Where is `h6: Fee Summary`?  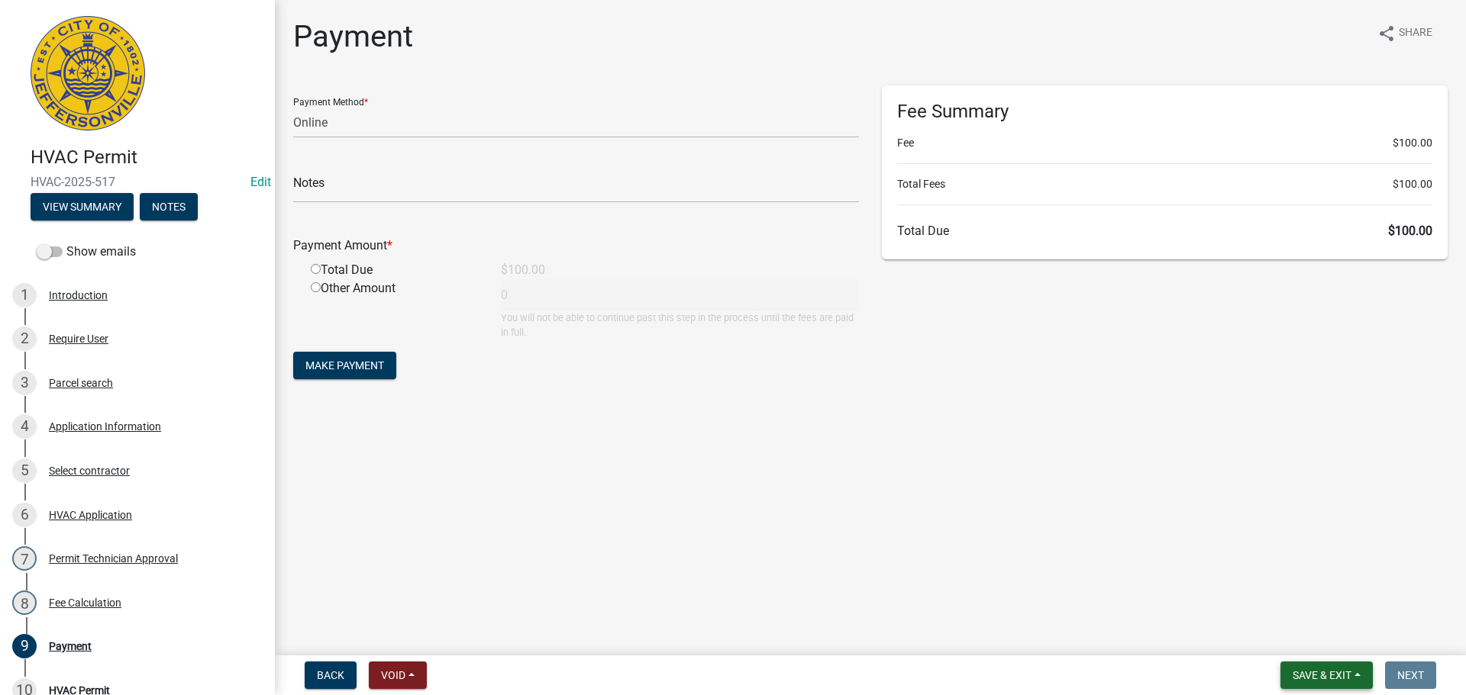
h6: Fee Summary is located at coordinates (1164, 111).